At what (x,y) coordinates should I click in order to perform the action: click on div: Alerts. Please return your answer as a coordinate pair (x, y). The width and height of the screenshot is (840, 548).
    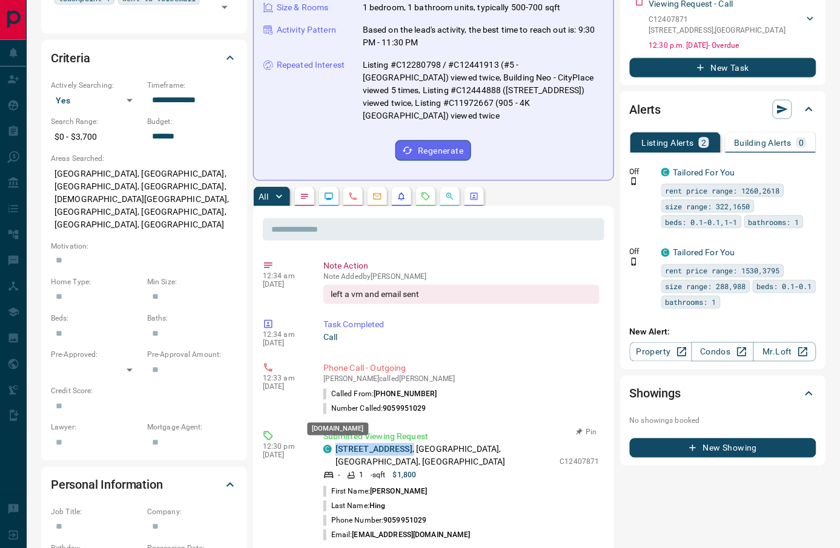
    Looking at the image, I should click on (723, 110).